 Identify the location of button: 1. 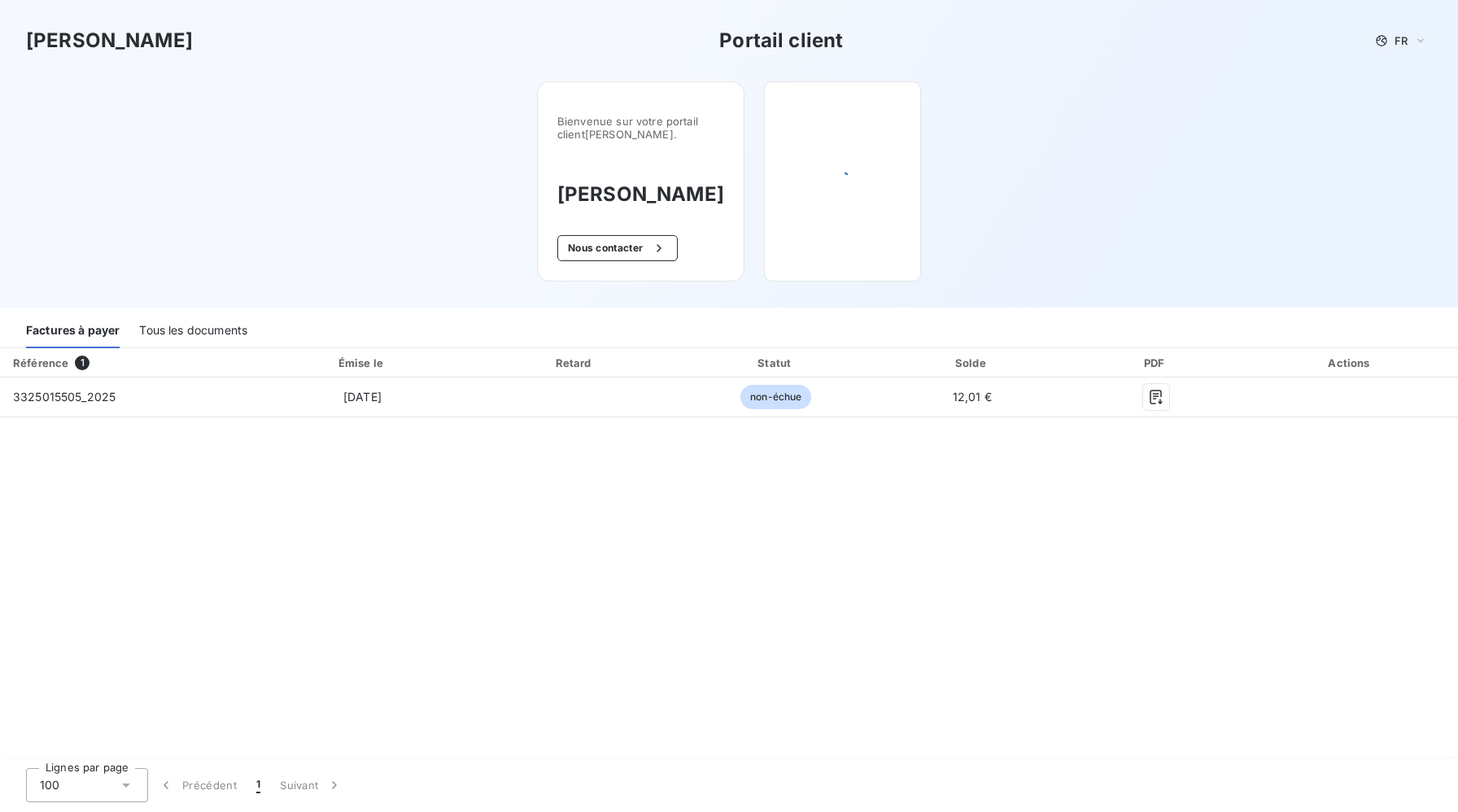
(258, 786).